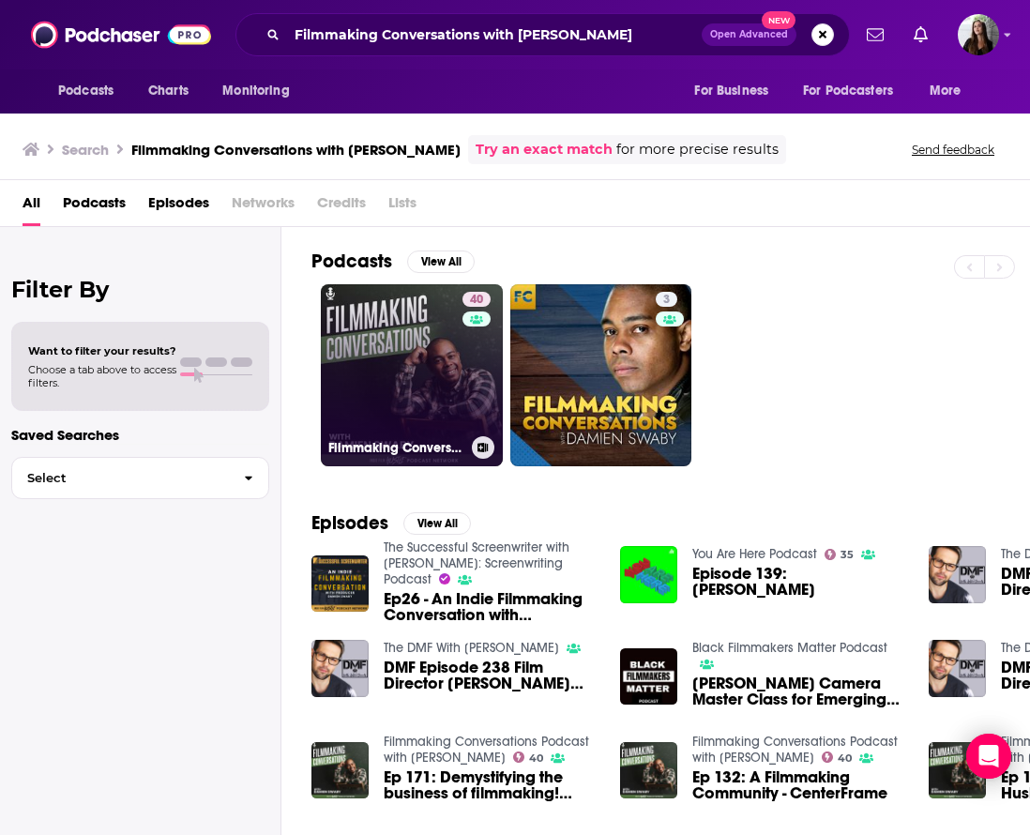 This screenshot has height=835, width=1030. Describe the element at coordinates (168, 91) in the screenshot. I see `a: Charts` at that location.